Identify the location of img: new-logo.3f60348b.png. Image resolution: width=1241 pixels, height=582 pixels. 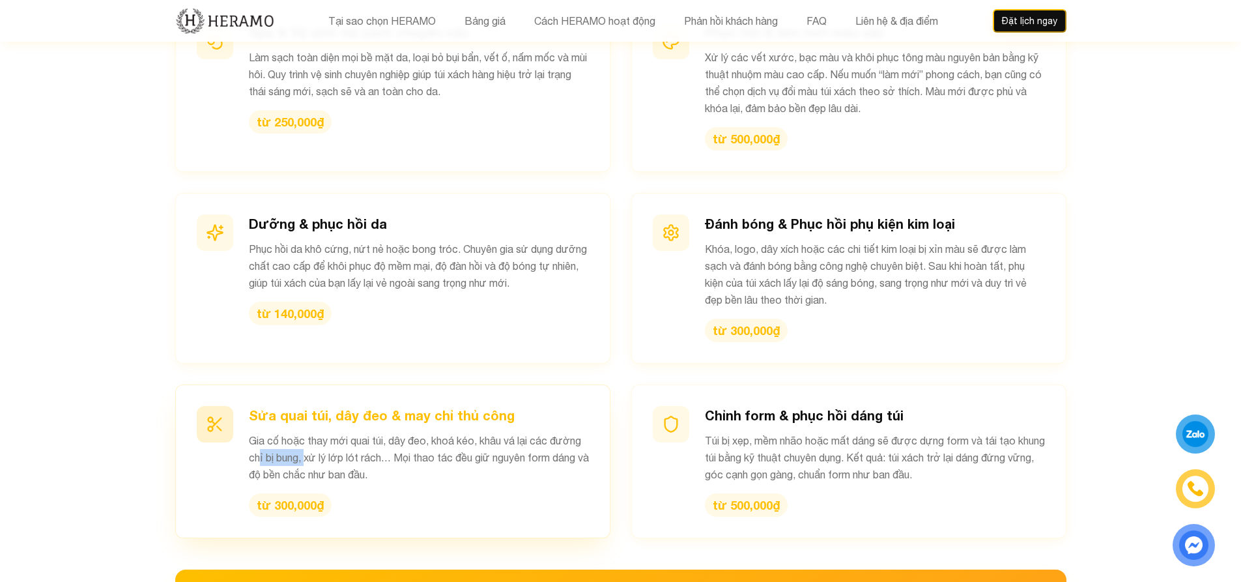
(225, 21).